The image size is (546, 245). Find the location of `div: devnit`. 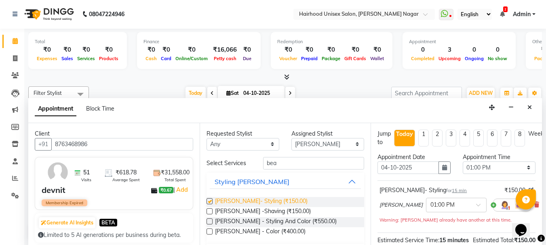

div: devnit is located at coordinates (53, 190).